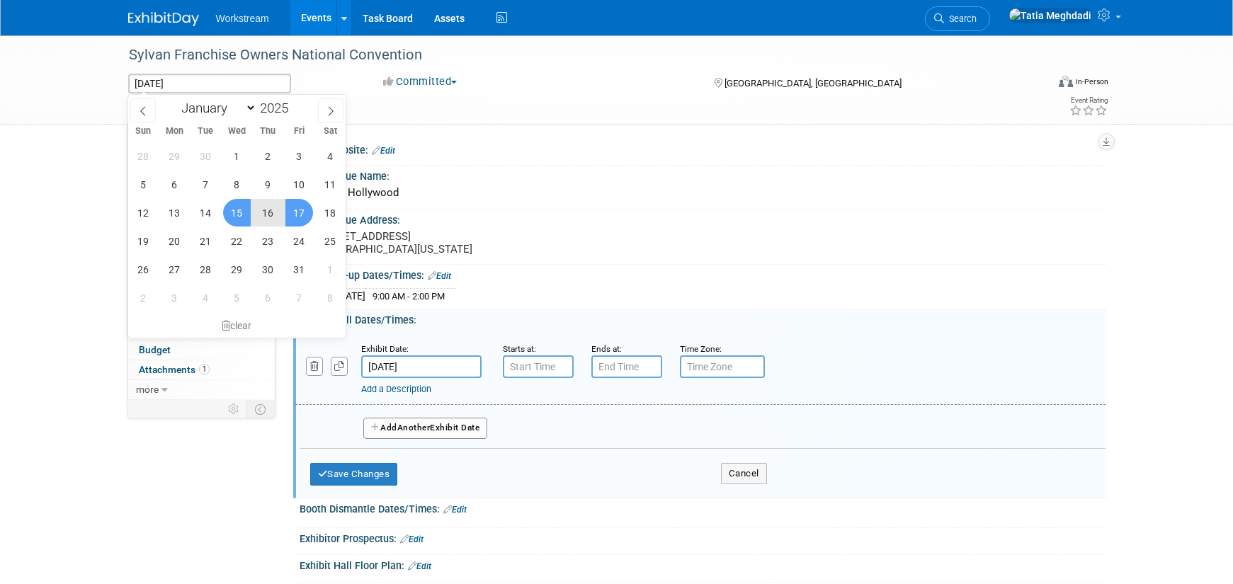 This screenshot has height=584, width=1233. What do you see at coordinates (154, 350) in the screenshot?
I see `span: Budget` at bounding box center [154, 350].